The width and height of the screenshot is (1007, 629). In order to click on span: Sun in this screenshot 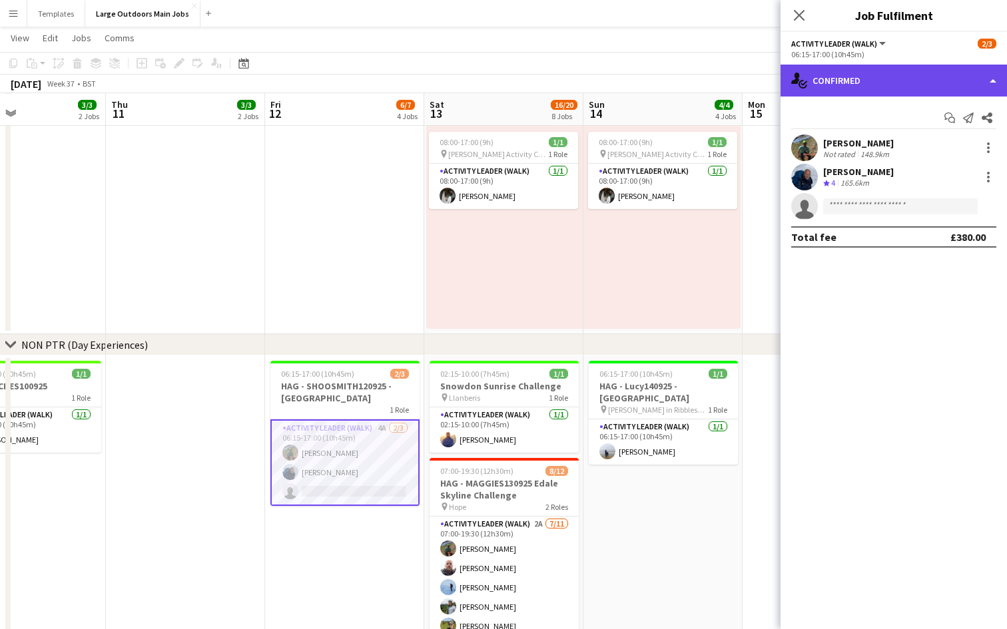, I will do `click(597, 105)`.